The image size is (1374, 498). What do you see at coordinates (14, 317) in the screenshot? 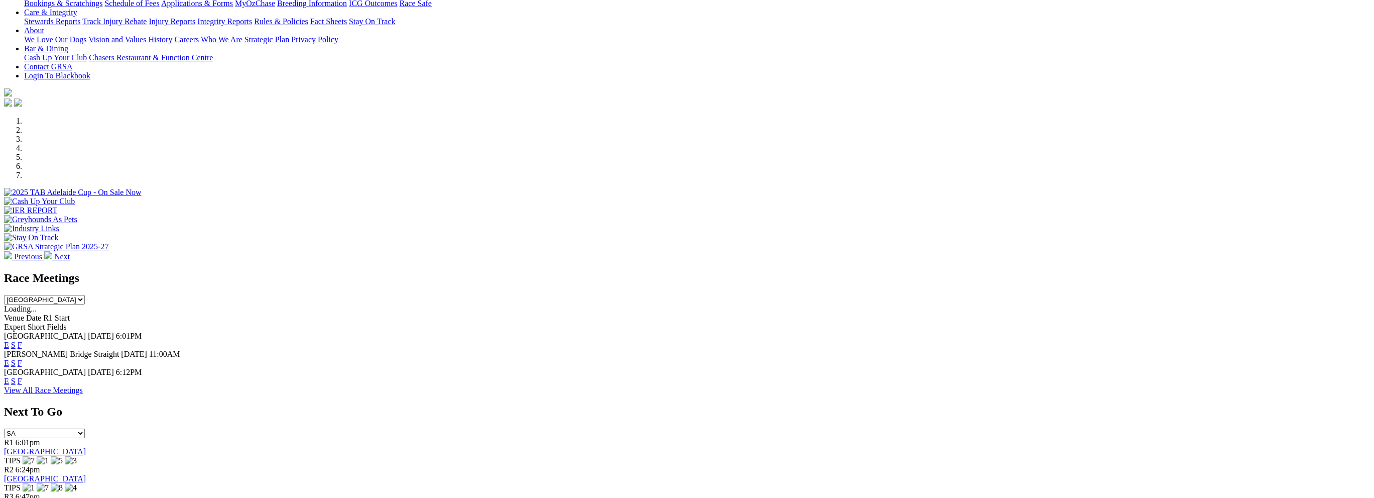
I see `span: Venue` at bounding box center [14, 317].